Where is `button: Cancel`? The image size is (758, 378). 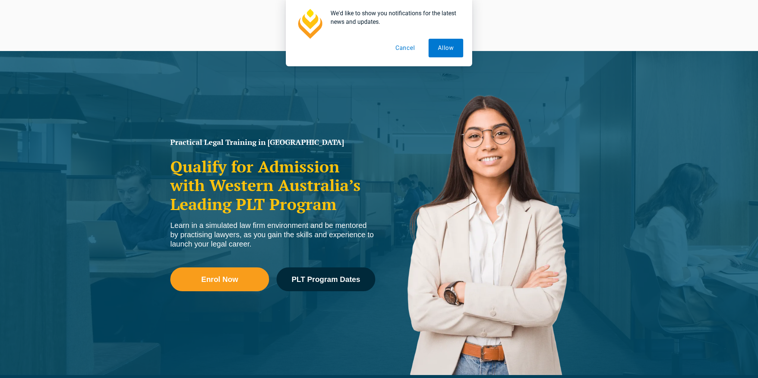
button: Cancel is located at coordinates (405, 48).